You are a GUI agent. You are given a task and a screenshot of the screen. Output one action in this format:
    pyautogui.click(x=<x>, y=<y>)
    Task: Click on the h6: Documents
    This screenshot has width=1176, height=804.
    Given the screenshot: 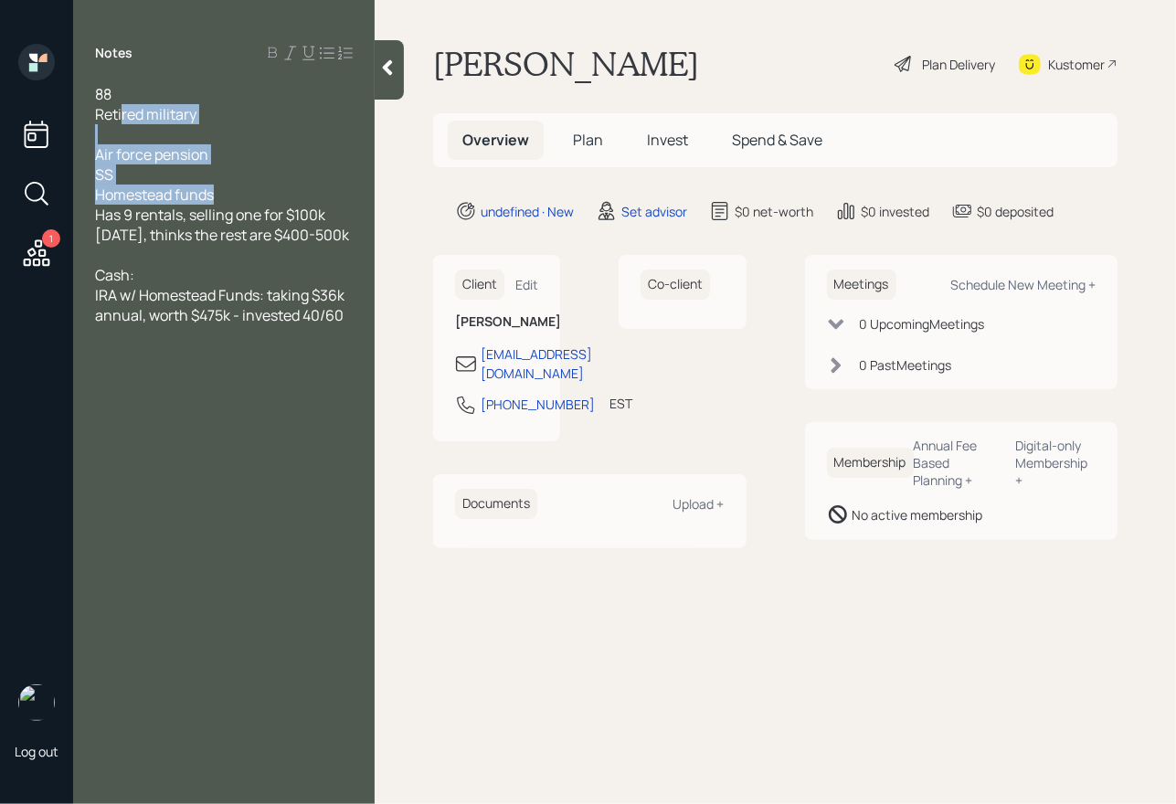 What is the action you would take?
    pyautogui.click(x=496, y=503)
    